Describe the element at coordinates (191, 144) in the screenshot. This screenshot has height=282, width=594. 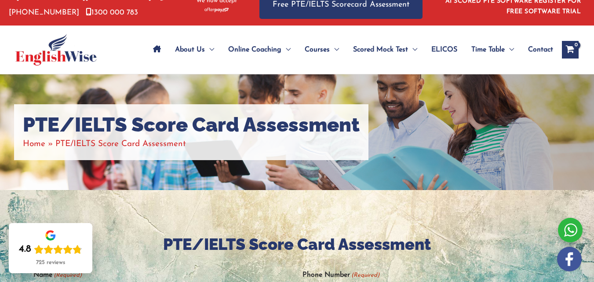
I see `nav: Breadcrumbs` at that location.